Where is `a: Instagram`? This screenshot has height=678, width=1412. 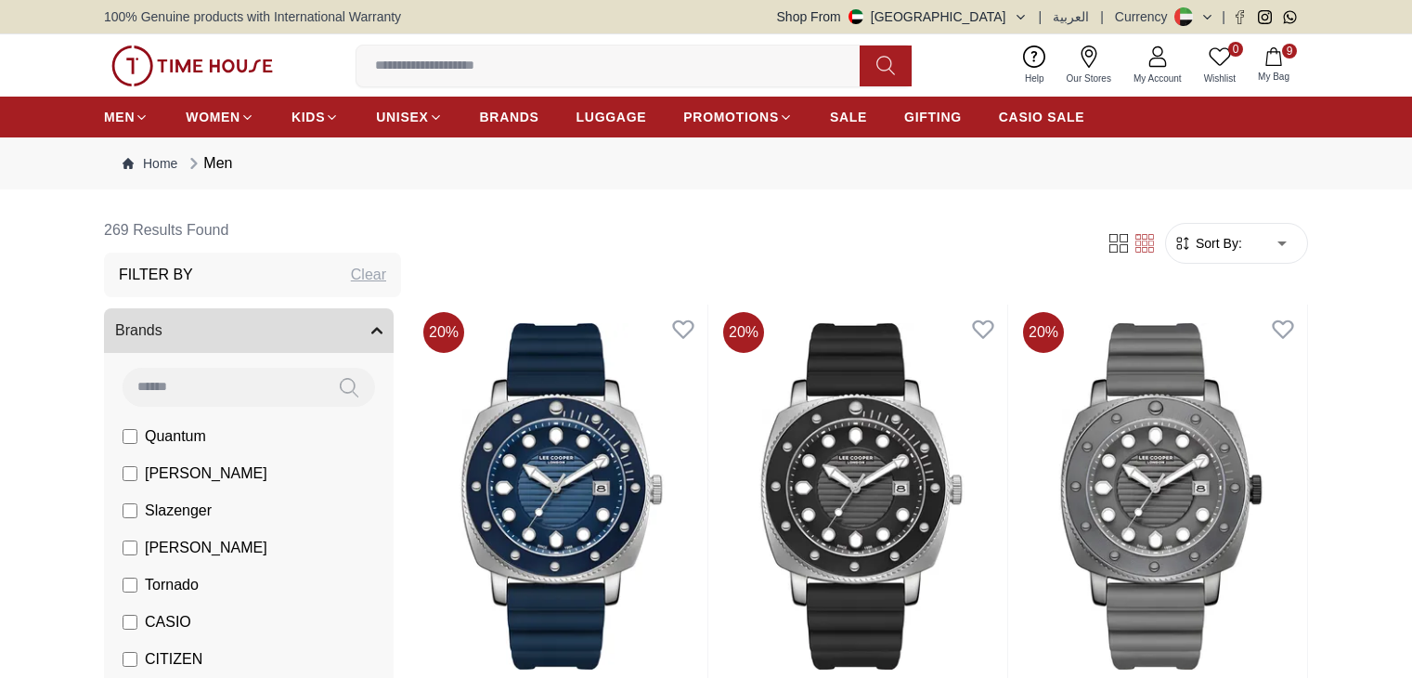 a: Instagram is located at coordinates (1265, 17).